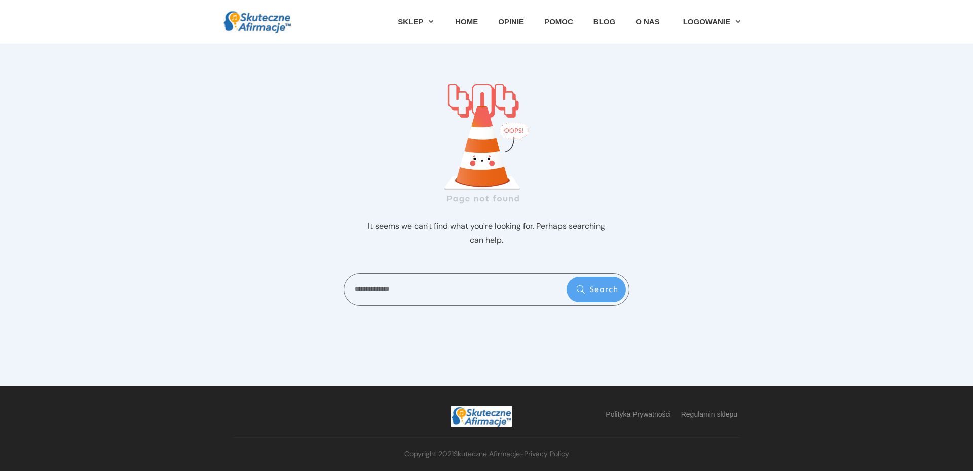 The height and width of the screenshot is (471, 973). Describe the element at coordinates (546, 453) in the screenshot. I see `a: Privacy Policy` at that location.